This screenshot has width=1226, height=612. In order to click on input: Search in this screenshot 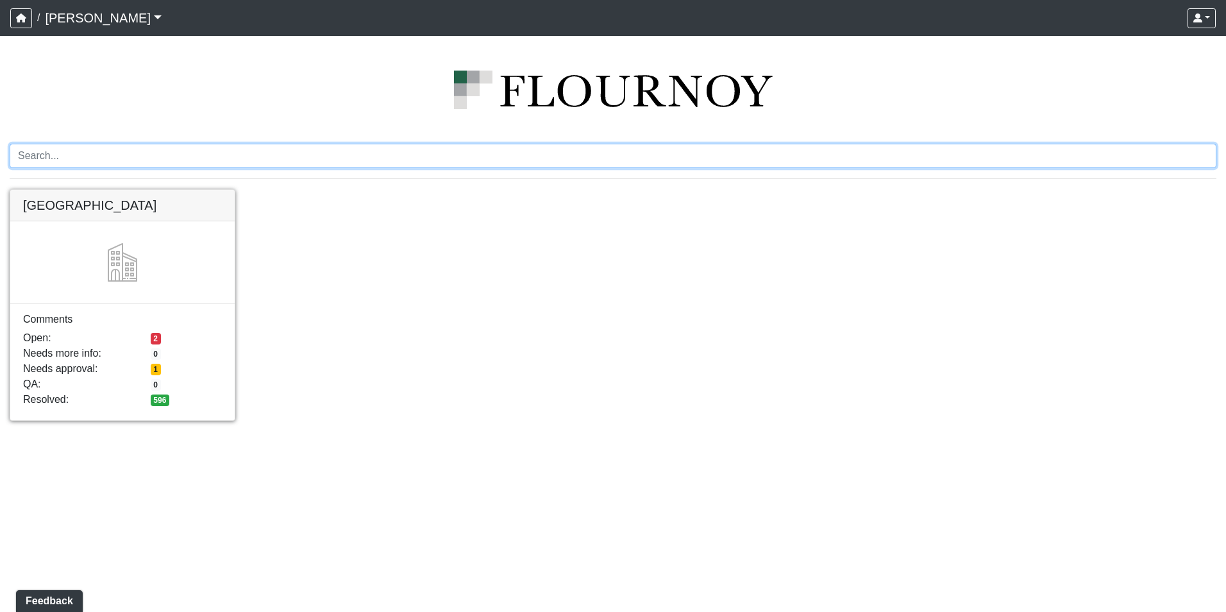, I will do `click(613, 156)`.